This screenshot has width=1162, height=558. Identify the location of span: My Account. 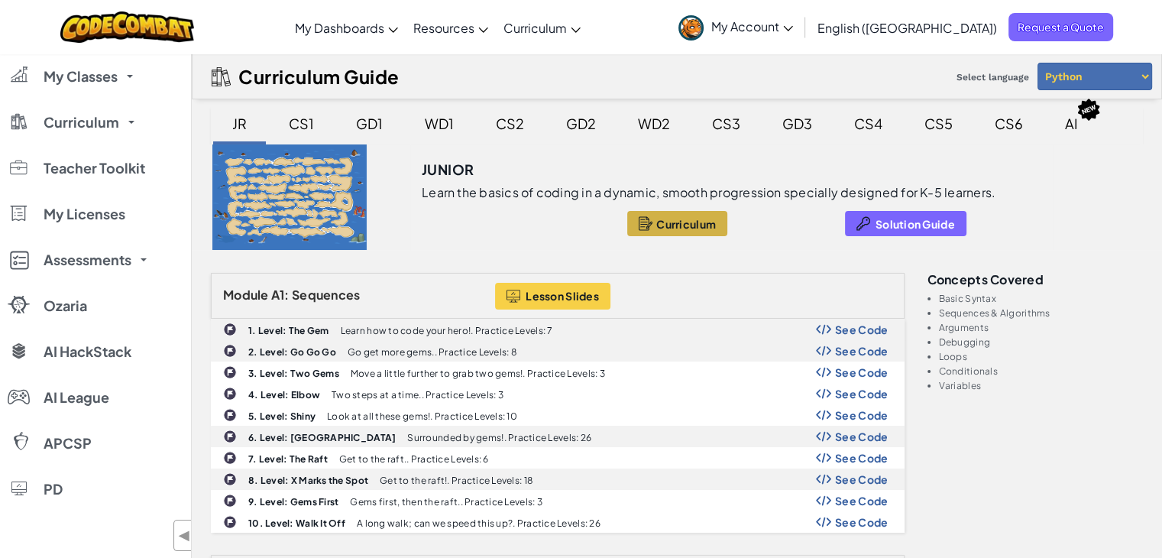
(752, 26).